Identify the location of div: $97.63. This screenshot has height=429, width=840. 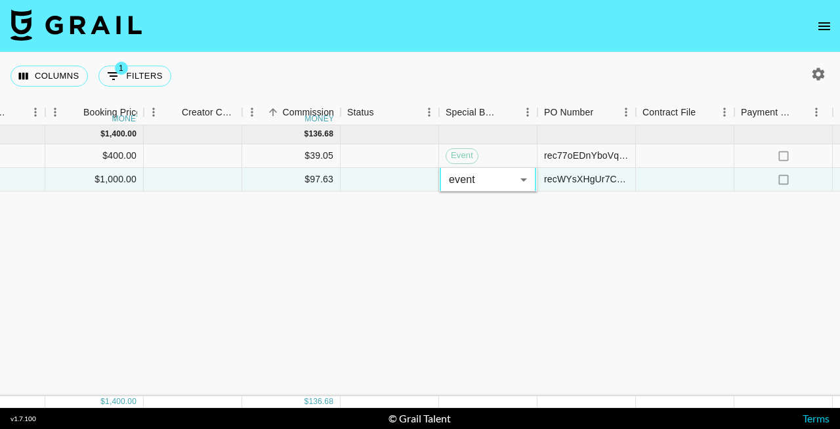
(291, 180).